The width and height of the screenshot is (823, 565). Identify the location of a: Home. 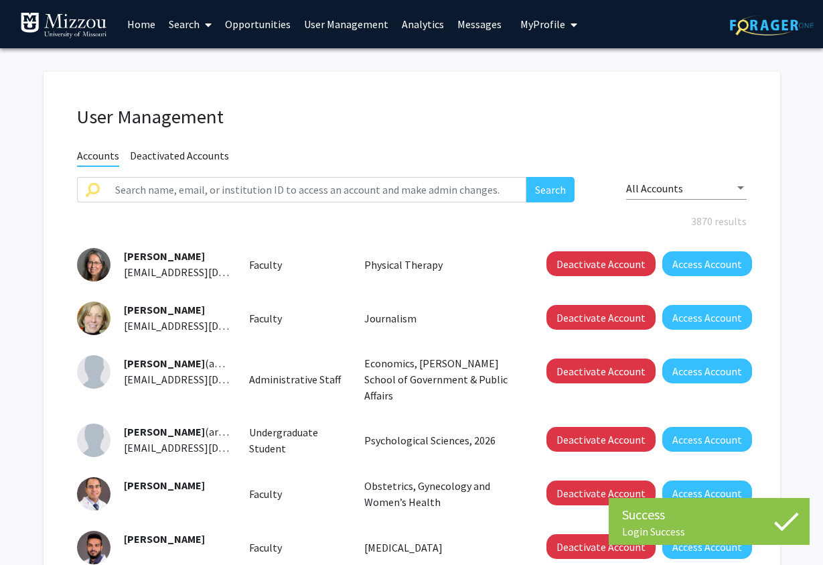
(141, 24).